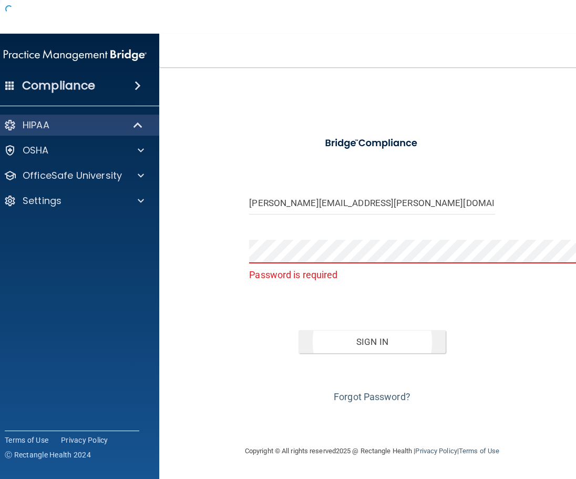  Describe the element at coordinates (372, 396) in the screenshot. I see `a: Forgot Password?` at that location.